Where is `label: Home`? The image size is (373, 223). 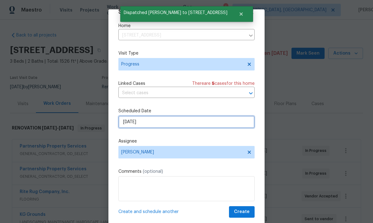 label: Home is located at coordinates (187, 26).